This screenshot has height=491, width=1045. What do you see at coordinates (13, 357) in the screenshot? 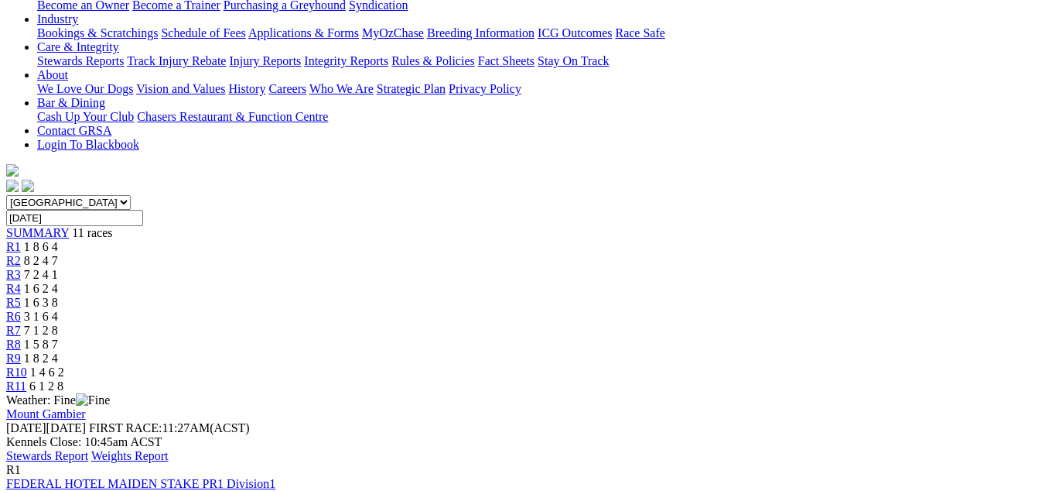
I see `span: R9` at bounding box center [13, 357].